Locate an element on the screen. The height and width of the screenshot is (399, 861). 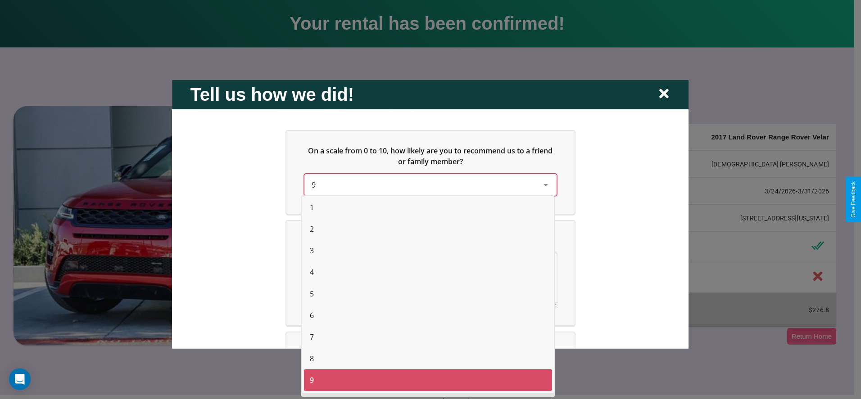
div: 7 is located at coordinates (428, 337).